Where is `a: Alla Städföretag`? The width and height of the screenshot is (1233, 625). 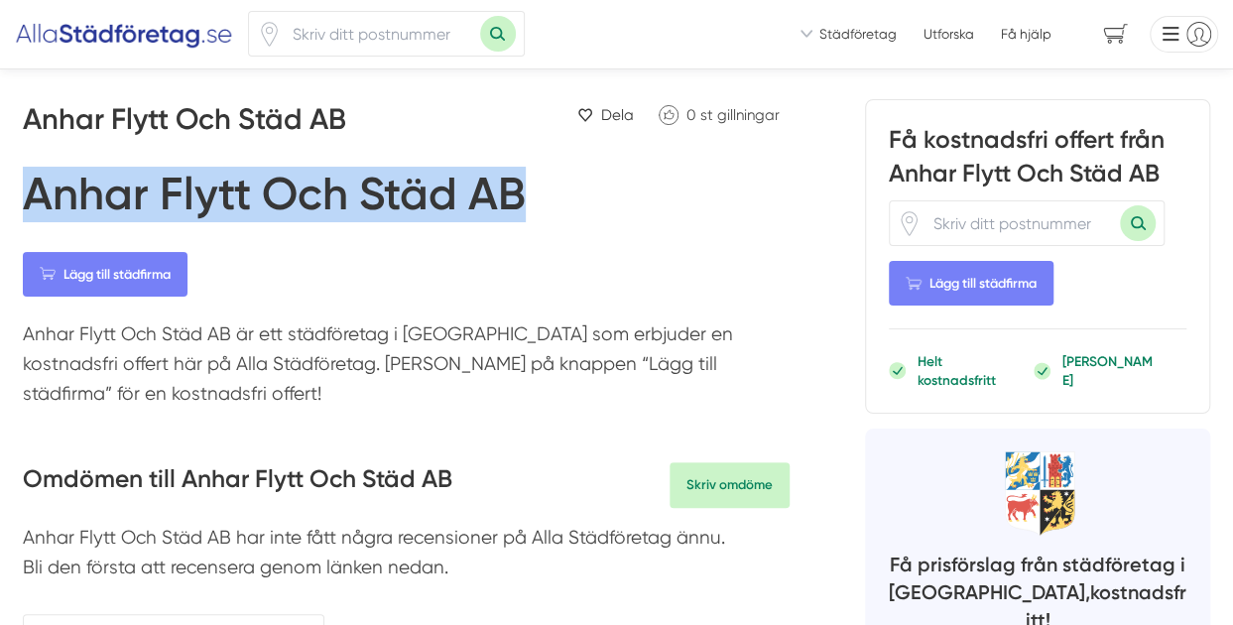 a: Alla Städföretag is located at coordinates (124, 34).